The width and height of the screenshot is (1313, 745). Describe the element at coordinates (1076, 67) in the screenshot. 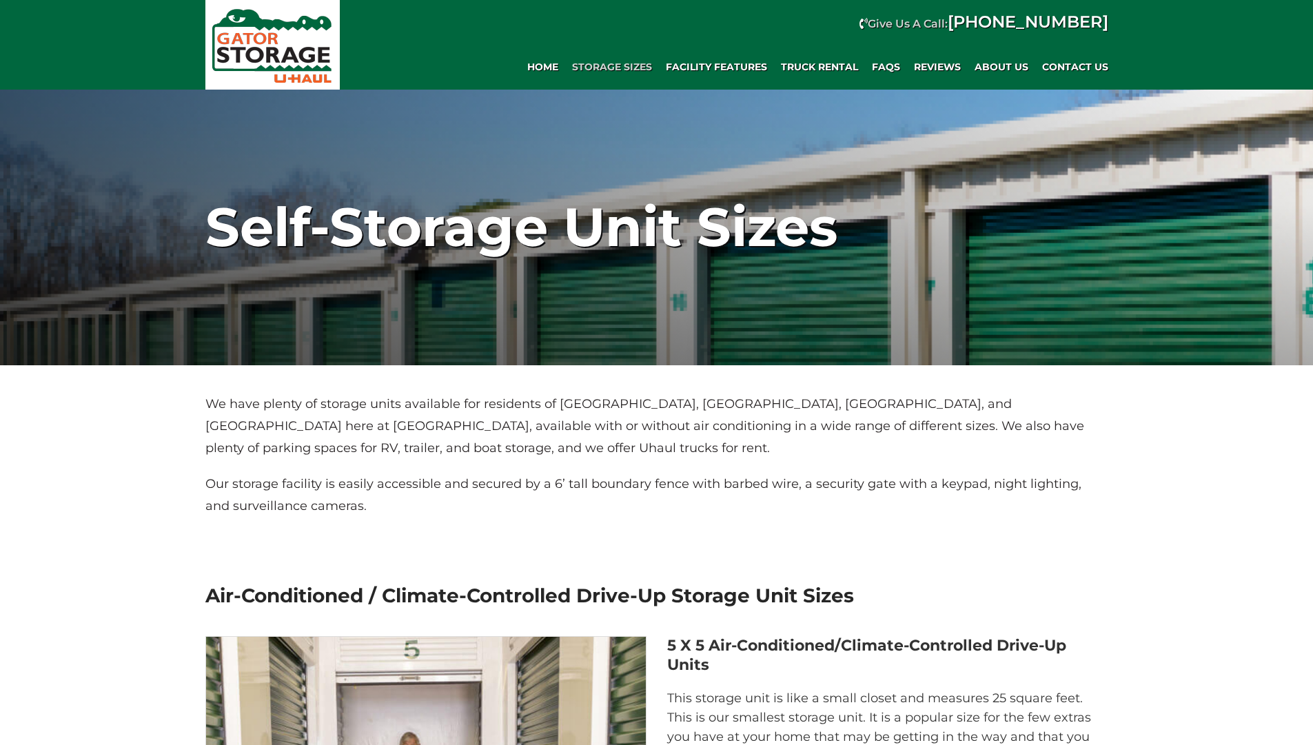

I see `a: Contact Us` at that location.